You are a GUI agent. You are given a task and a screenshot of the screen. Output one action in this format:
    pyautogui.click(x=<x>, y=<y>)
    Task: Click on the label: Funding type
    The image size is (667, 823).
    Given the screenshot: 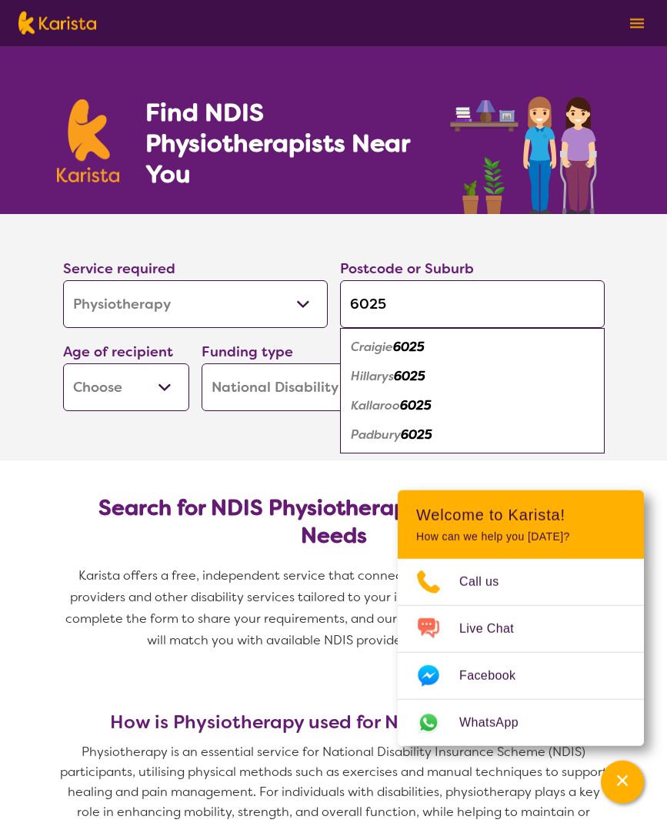 What is the action you would take?
    pyautogui.click(x=247, y=352)
    